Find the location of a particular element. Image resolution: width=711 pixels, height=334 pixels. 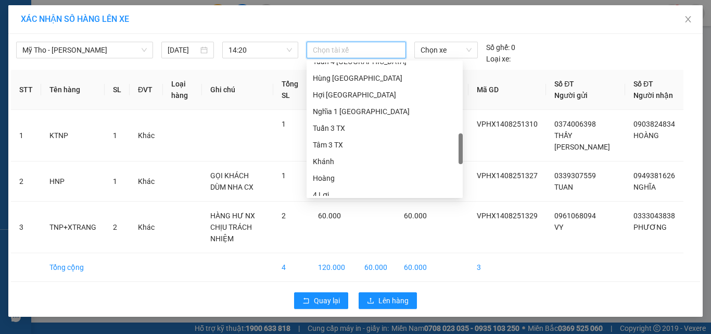

span: Lên hàng is located at coordinates (393, 300).